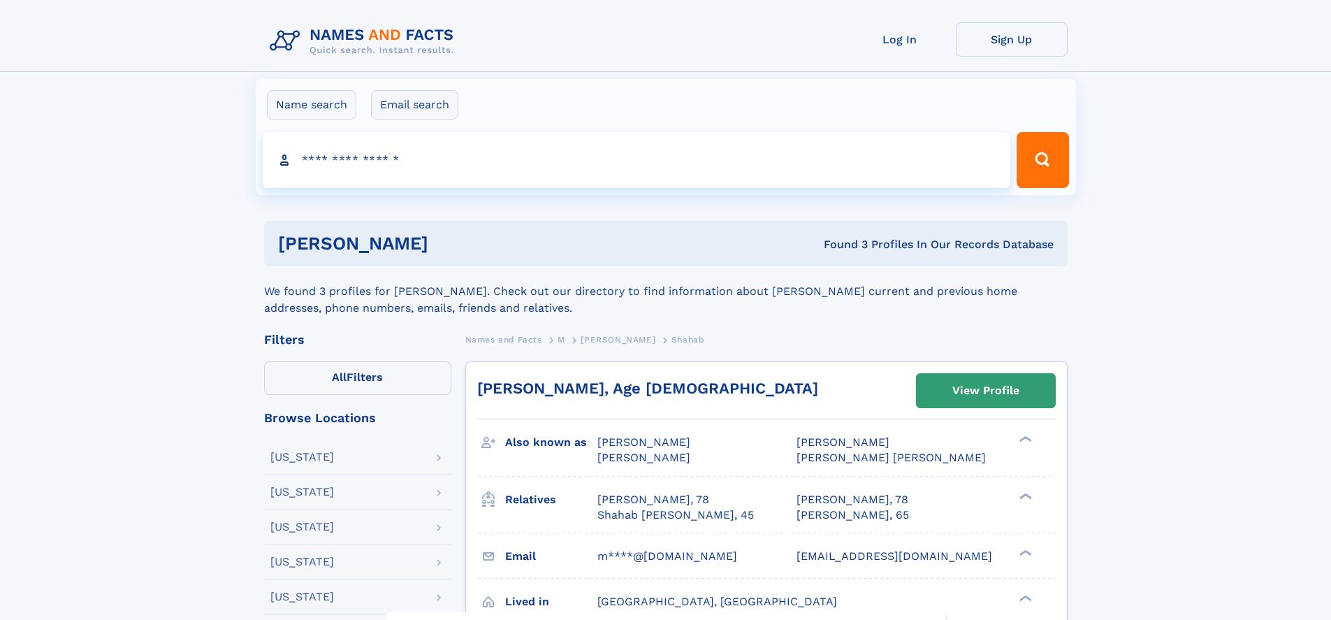 This screenshot has width=1331, height=620. What do you see at coordinates (414, 105) in the screenshot?
I see `label: Email search` at bounding box center [414, 105].